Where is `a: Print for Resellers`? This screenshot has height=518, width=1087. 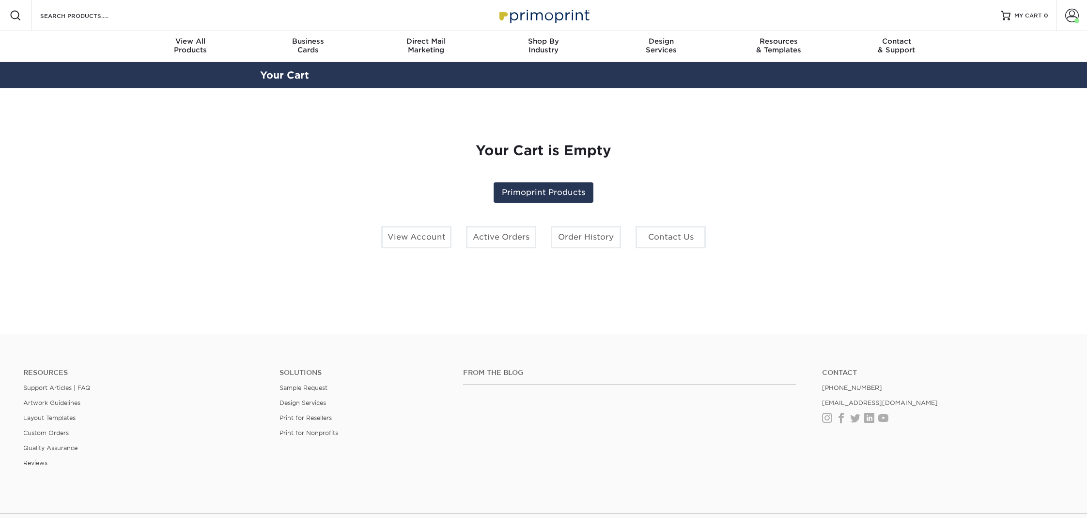
a: Print for Resellers is located at coordinates (306, 417).